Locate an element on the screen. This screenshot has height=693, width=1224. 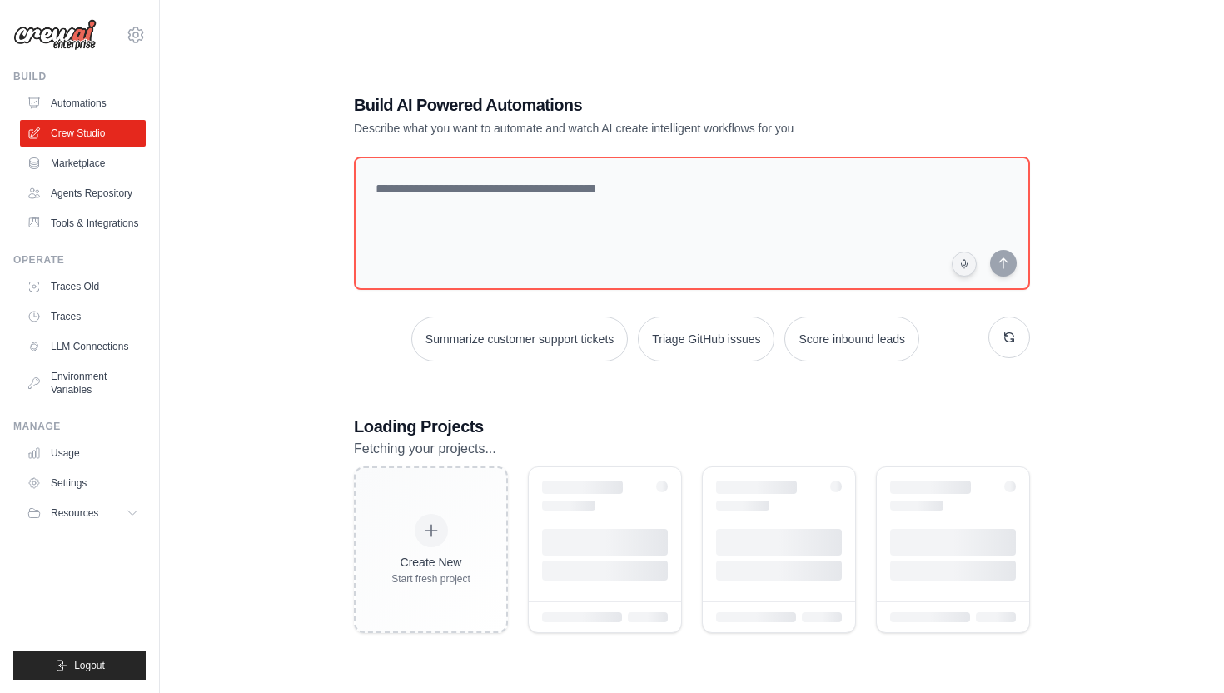
p: Describe what you want to automate and watch AI create intelligent workflows for you is located at coordinates (634, 128).